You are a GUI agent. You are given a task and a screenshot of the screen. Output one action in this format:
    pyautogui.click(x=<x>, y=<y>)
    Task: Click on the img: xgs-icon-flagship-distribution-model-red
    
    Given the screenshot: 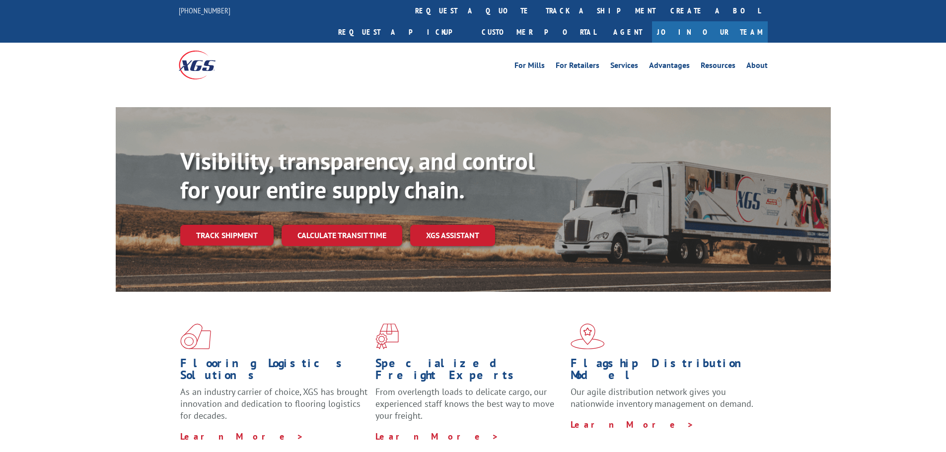 What is the action you would take?
    pyautogui.click(x=588, y=337)
    